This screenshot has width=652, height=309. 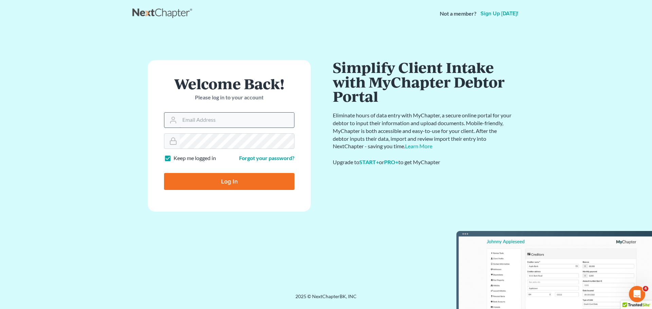 What do you see at coordinates (423, 162) in the screenshot?
I see `div: Upgrade to or to get MyChapter` at bounding box center [423, 162].